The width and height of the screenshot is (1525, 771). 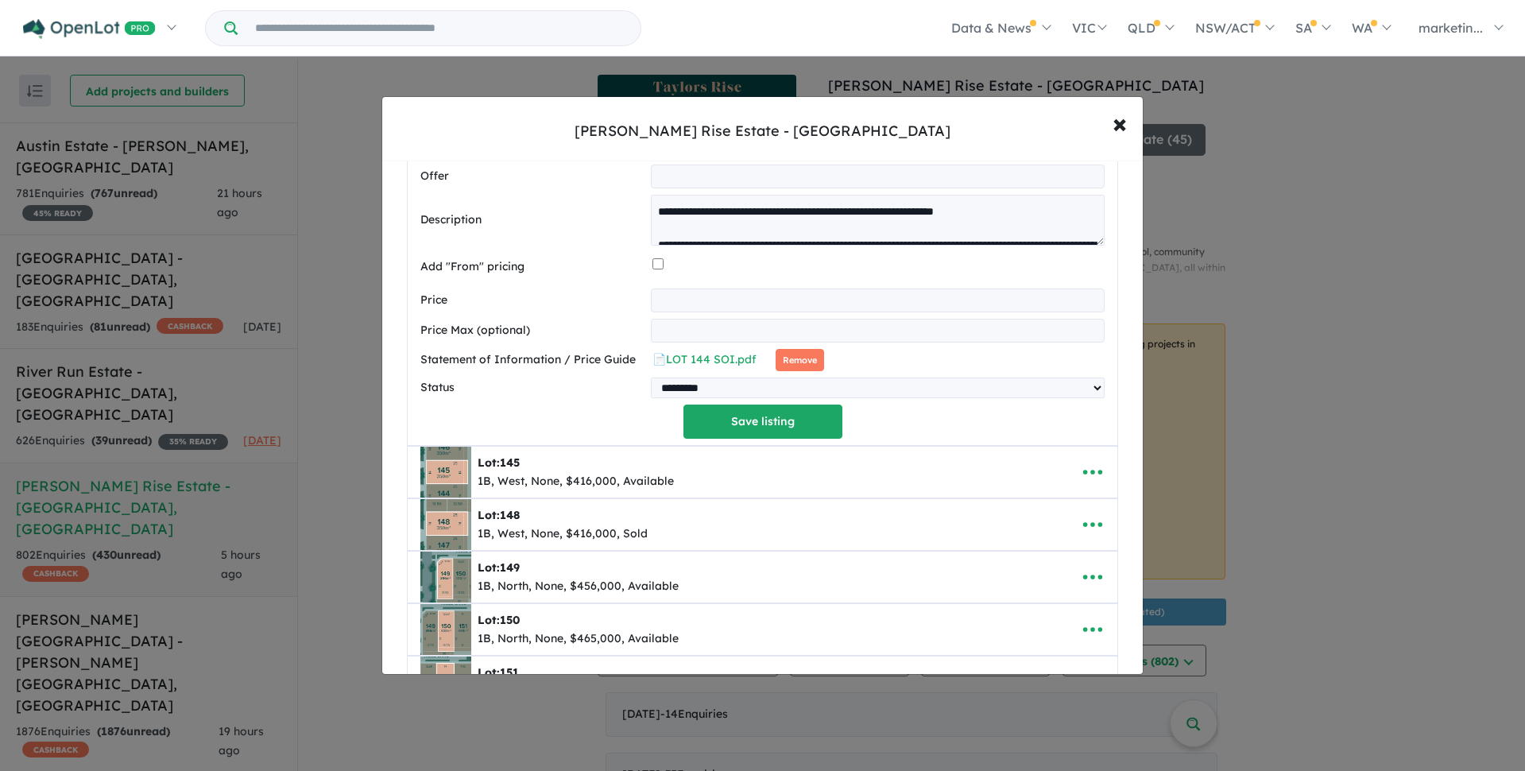 I want to click on span: 149, so click(x=509, y=567).